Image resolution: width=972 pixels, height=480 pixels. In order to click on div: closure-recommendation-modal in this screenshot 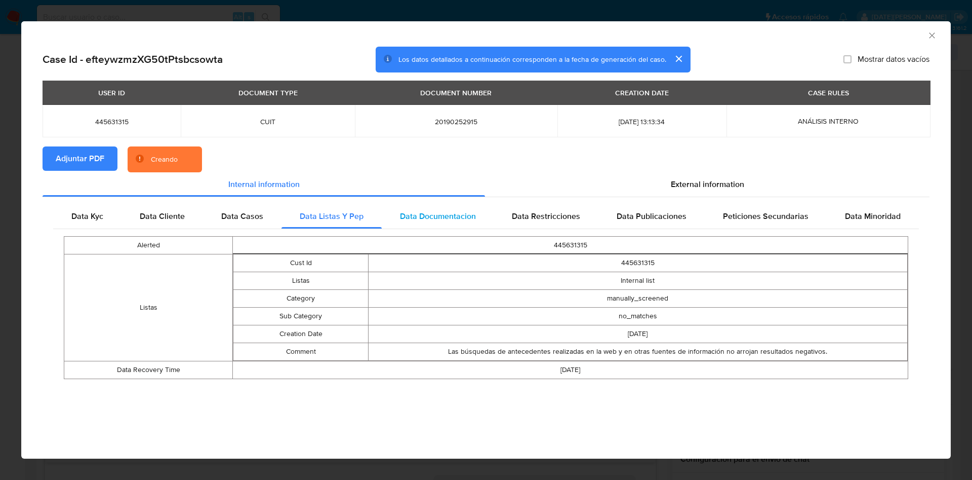, I will do `click(486, 240)`.